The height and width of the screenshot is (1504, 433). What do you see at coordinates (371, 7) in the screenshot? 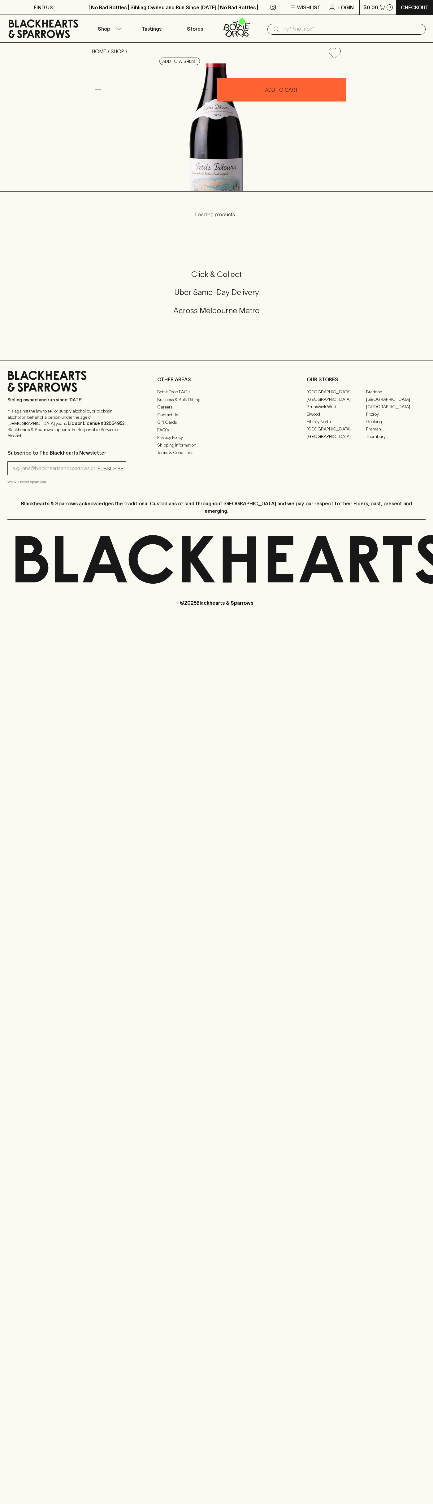
I see `p: $0.00` at bounding box center [371, 7].